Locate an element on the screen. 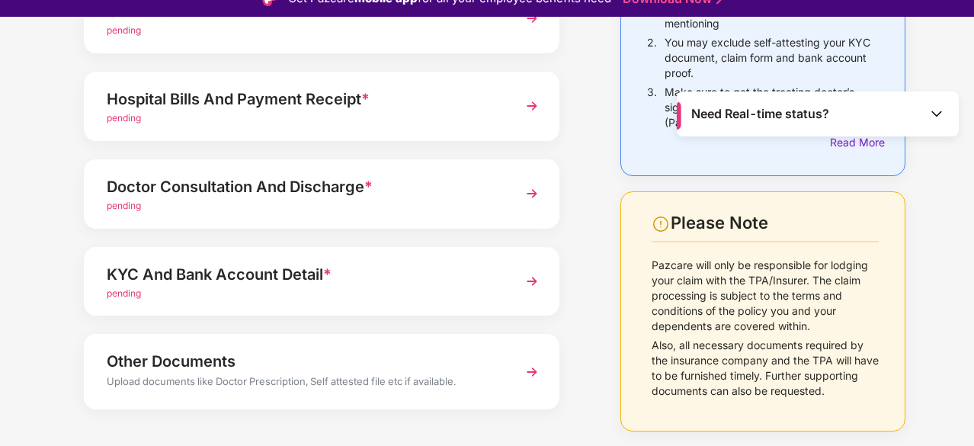 Image resolution: width=974 pixels, height=446 pixels. p: Make sure to get the treating doctor’s signature before uploading the claim form (Part B) is located at coordinates (772, 108).